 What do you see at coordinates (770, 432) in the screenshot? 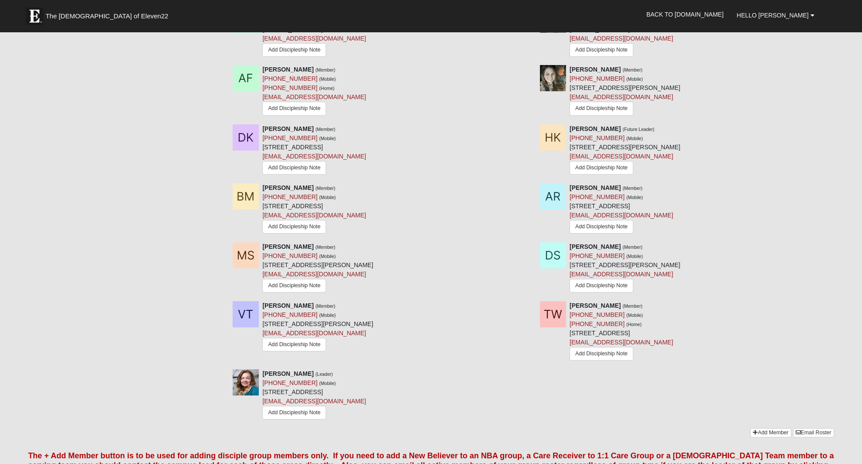
I see `a: Add Member` at bounding box center [770, 432].